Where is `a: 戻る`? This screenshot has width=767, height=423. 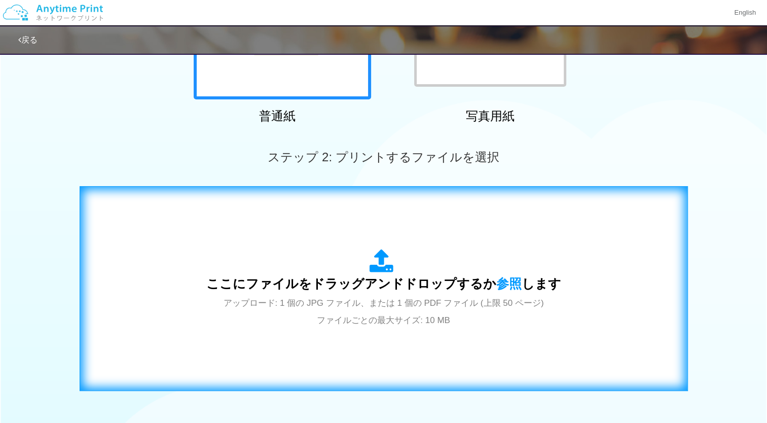
a: 戻る is located at coordinates (28, 40).